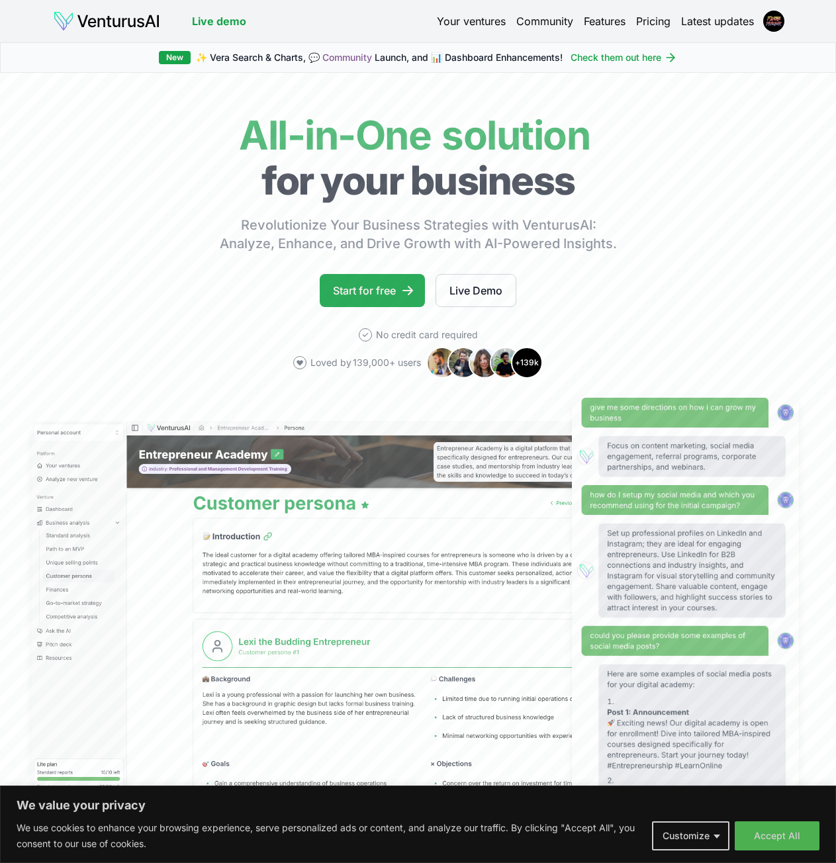 This screenshot has height=863, width=836. Describe the element at coordinates (418, 806) in the screenshot. I see `p: We value your privacy` at that location.